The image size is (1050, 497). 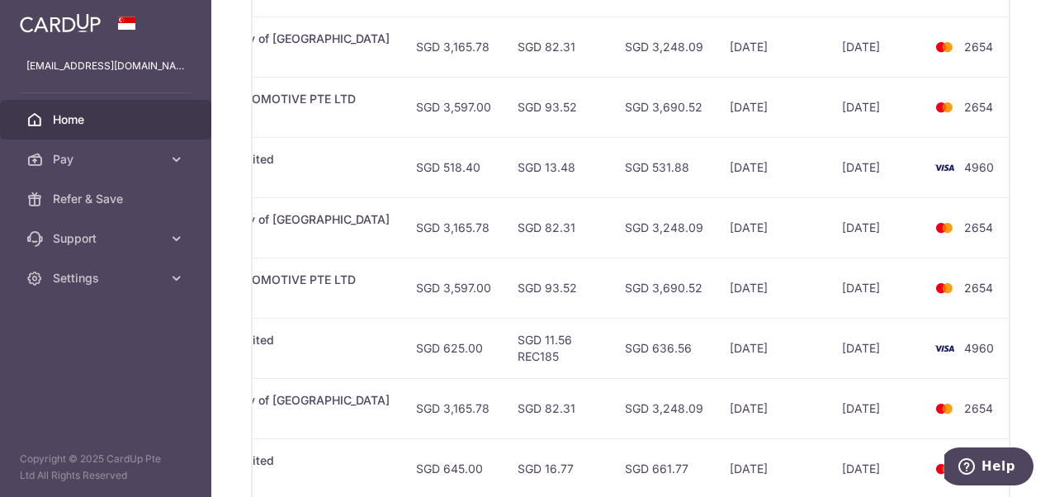 I want to click on span: Settings, so click(x=107, y=278).